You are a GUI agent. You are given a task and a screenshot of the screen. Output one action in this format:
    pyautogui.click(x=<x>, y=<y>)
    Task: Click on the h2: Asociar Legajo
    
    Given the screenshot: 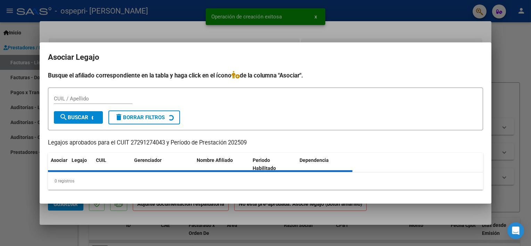 What is the action you would take?
    pyautogui.click(x=265, y=57)
    